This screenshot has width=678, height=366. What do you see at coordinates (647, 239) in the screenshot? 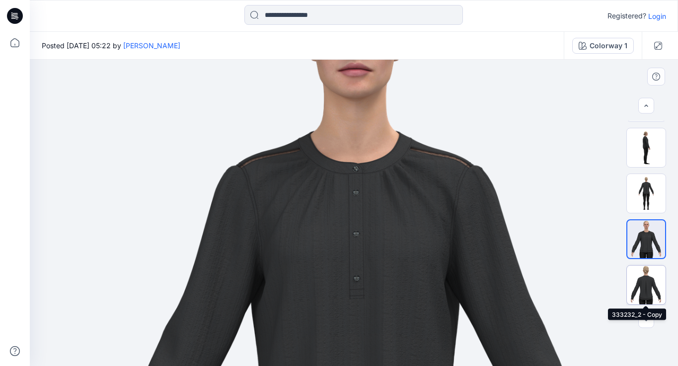
I see `img: 333232_0 - Copy` at bounding box center [647, 239].